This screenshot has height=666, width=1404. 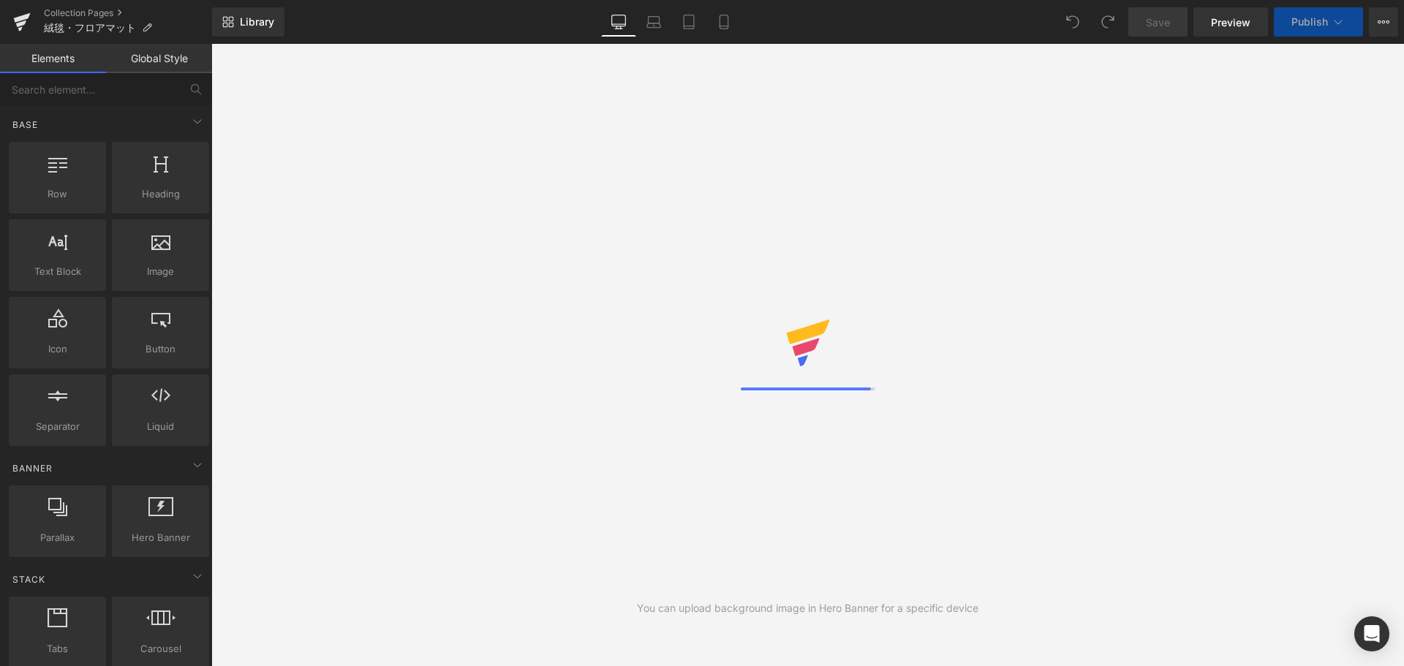 I want to click on a: Collection Pages, so click(x=128, y=13).